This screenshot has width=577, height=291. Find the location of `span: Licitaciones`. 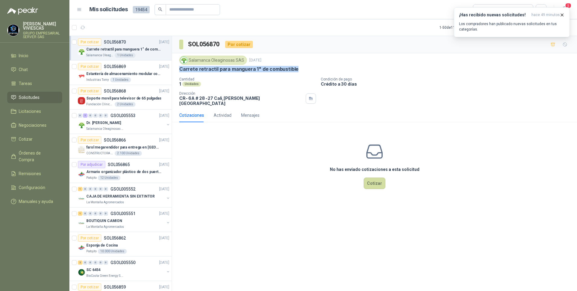

span: Licitaciones is located at coordinates (30, 111).